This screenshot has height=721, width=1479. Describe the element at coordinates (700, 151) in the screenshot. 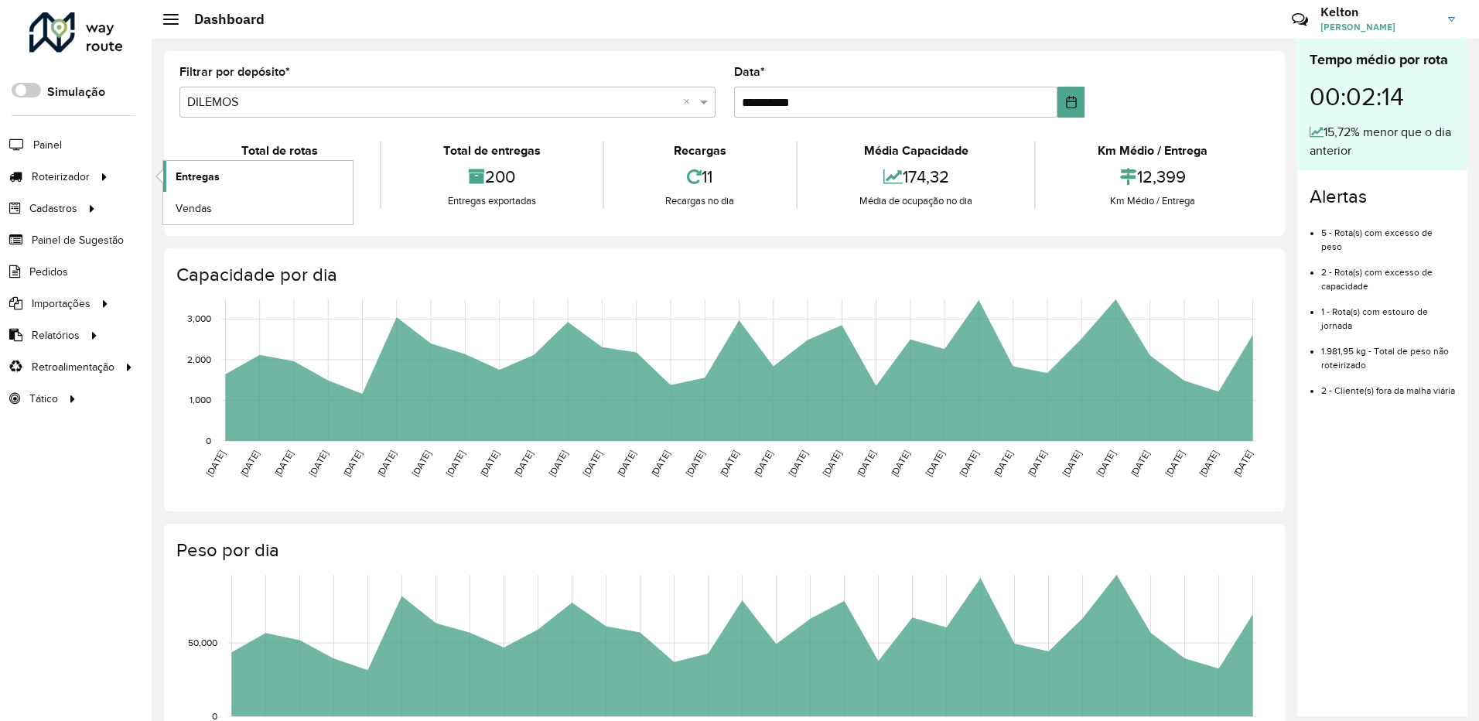

I see `div: Recargas` at that location.